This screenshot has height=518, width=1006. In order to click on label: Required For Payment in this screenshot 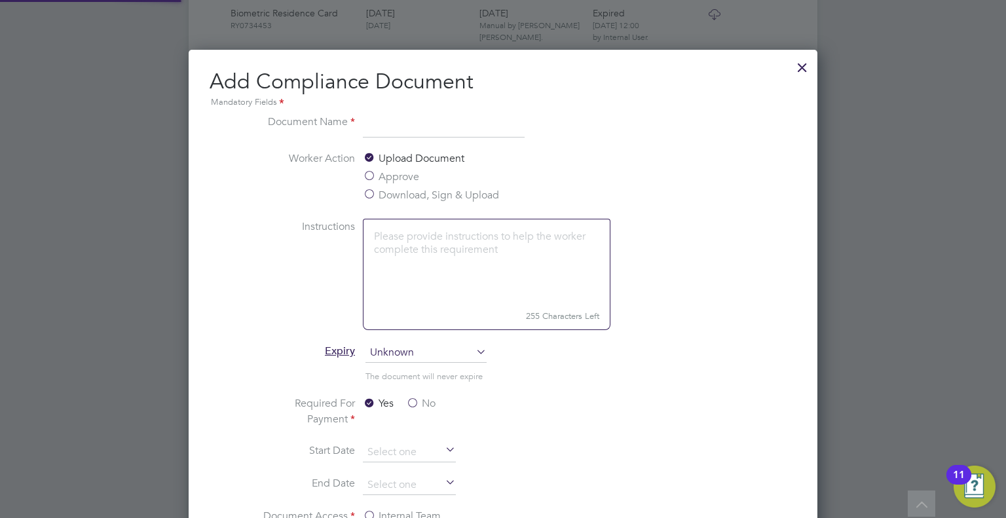, I will do `click(306, 411)`.